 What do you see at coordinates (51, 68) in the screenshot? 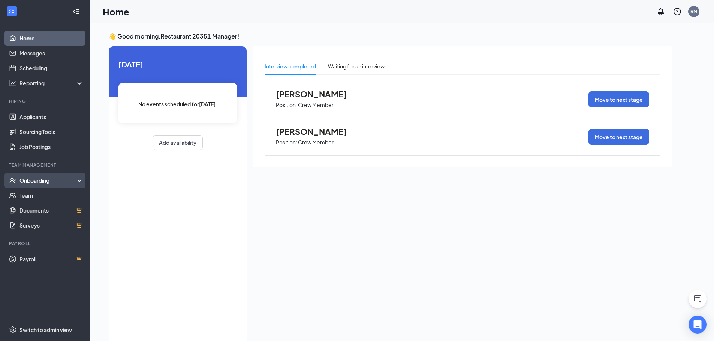
I see `a: Scheduling` at bounding box center [51, 68].